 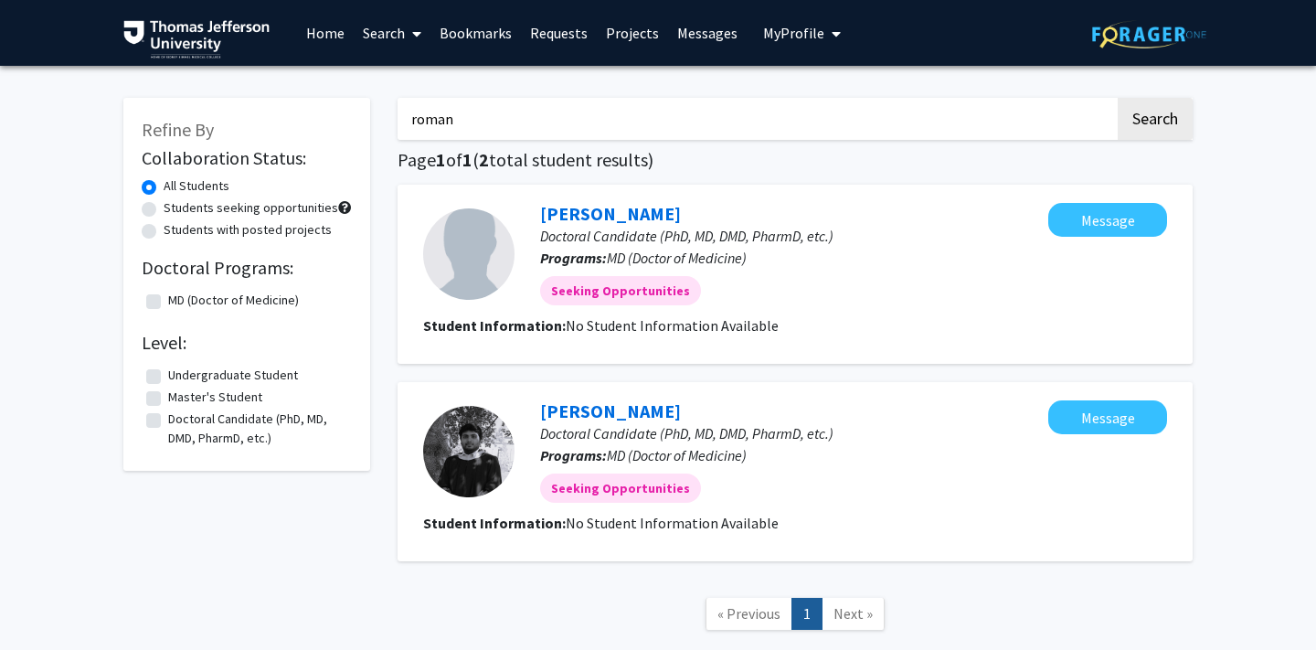 What do you see at coordinates (325, 33) in the screenshot?
I see `a: Home` at bounding box center [325, 33].